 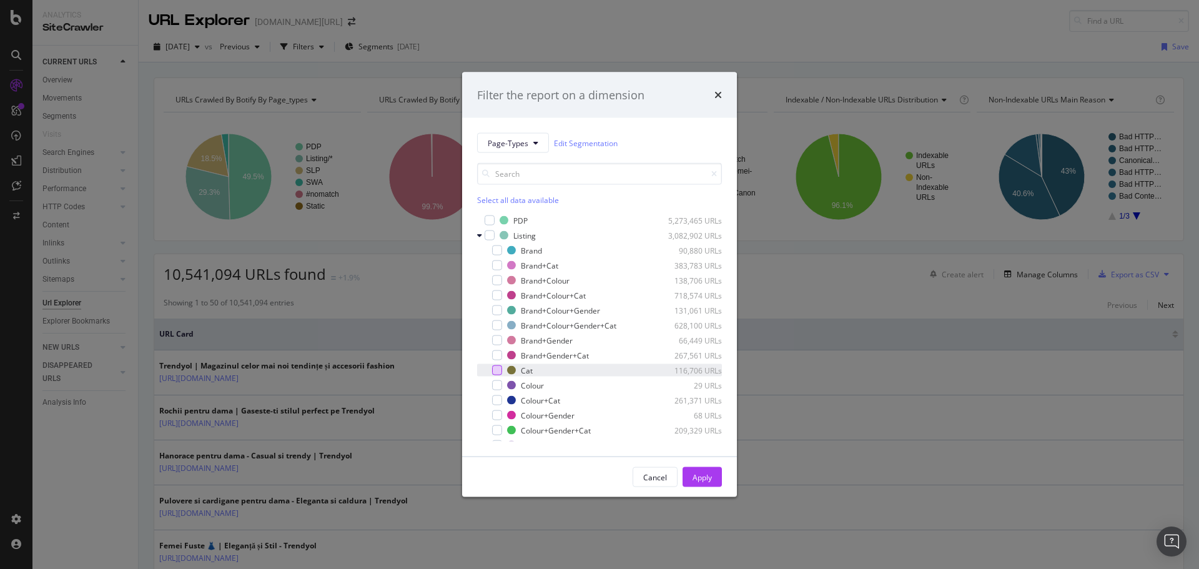 I want to click on div: 131,061 URLs, so click(x=691, y=310).